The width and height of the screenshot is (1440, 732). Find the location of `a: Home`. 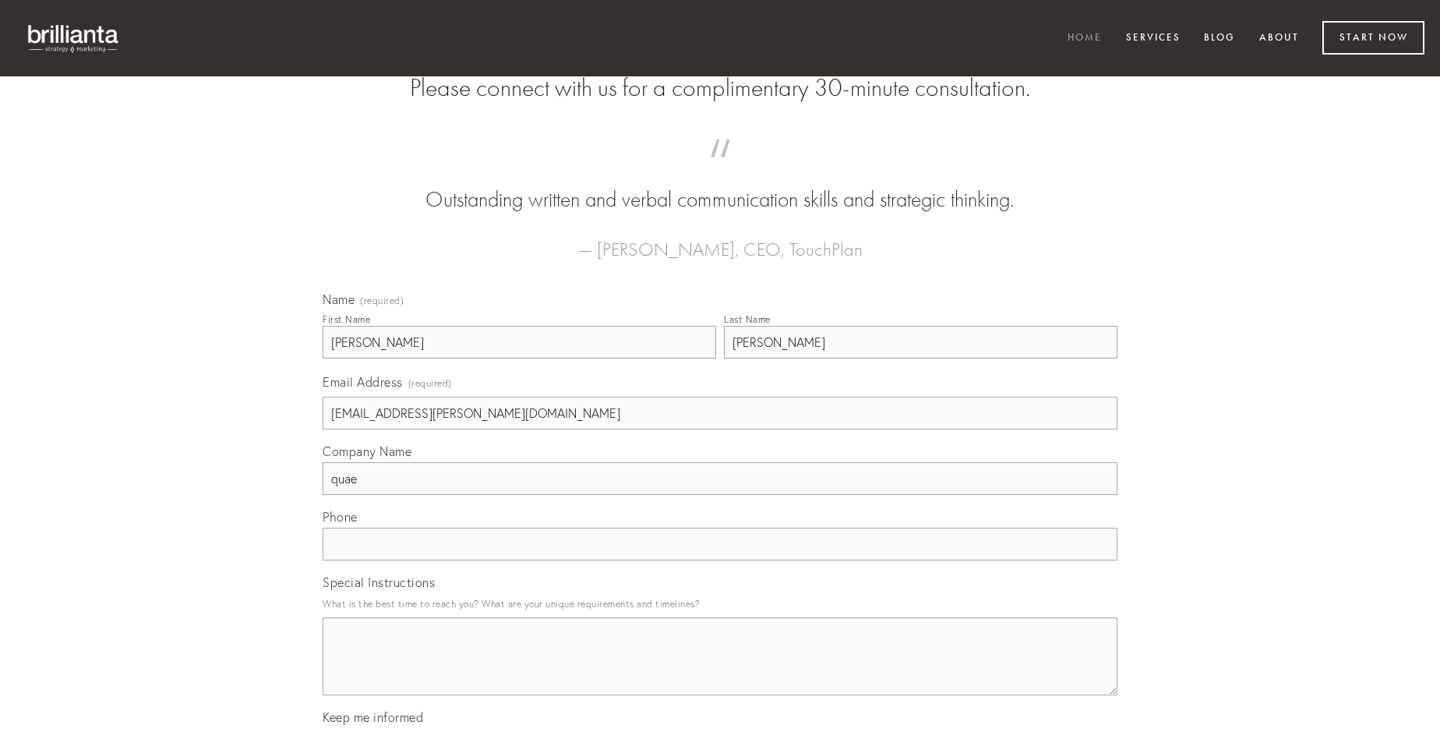

a: Home is located at coordinates (1085, 38).